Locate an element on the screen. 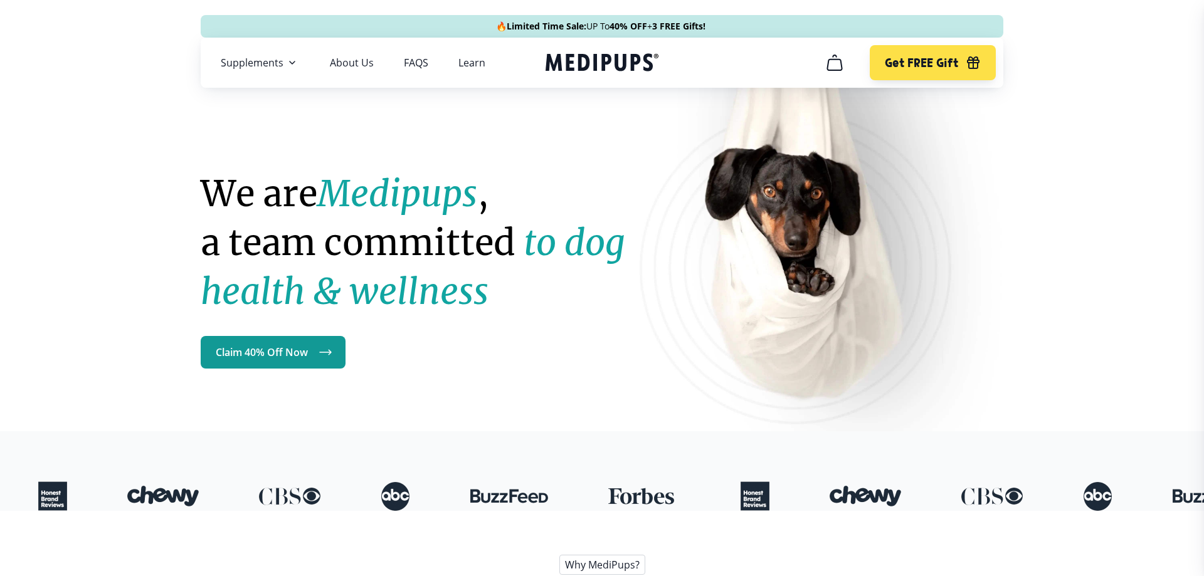  a: Claim 40% Off Now is located at coordinates (273, 353).